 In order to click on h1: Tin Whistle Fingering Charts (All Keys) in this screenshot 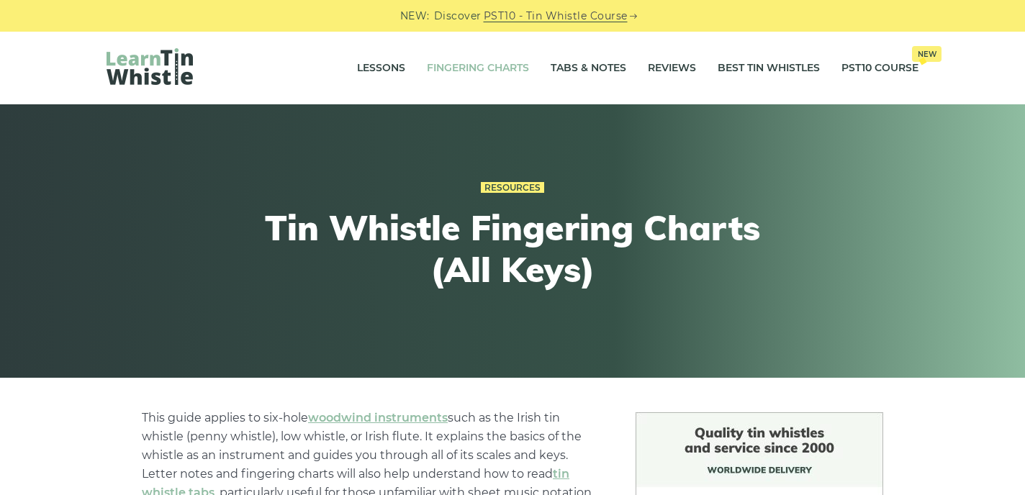, I will do `click(513, 248)`.